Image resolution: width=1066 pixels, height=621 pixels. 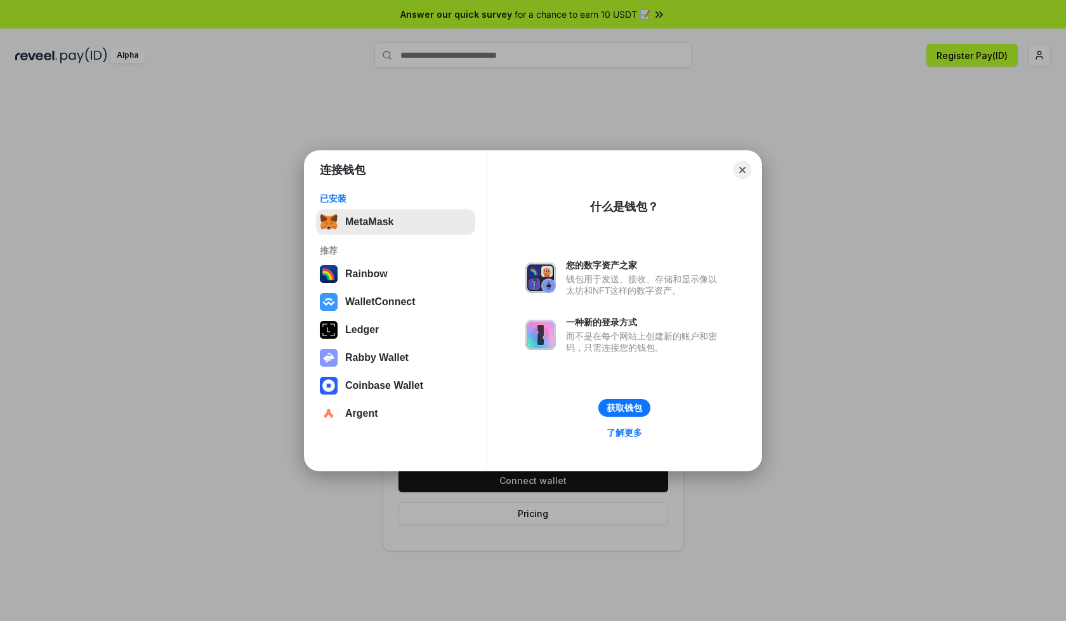 What do you see at coordinates (377, 358) in the screenshot?
I see `div: Rabby Wallet` at bounding box center [377, 358].